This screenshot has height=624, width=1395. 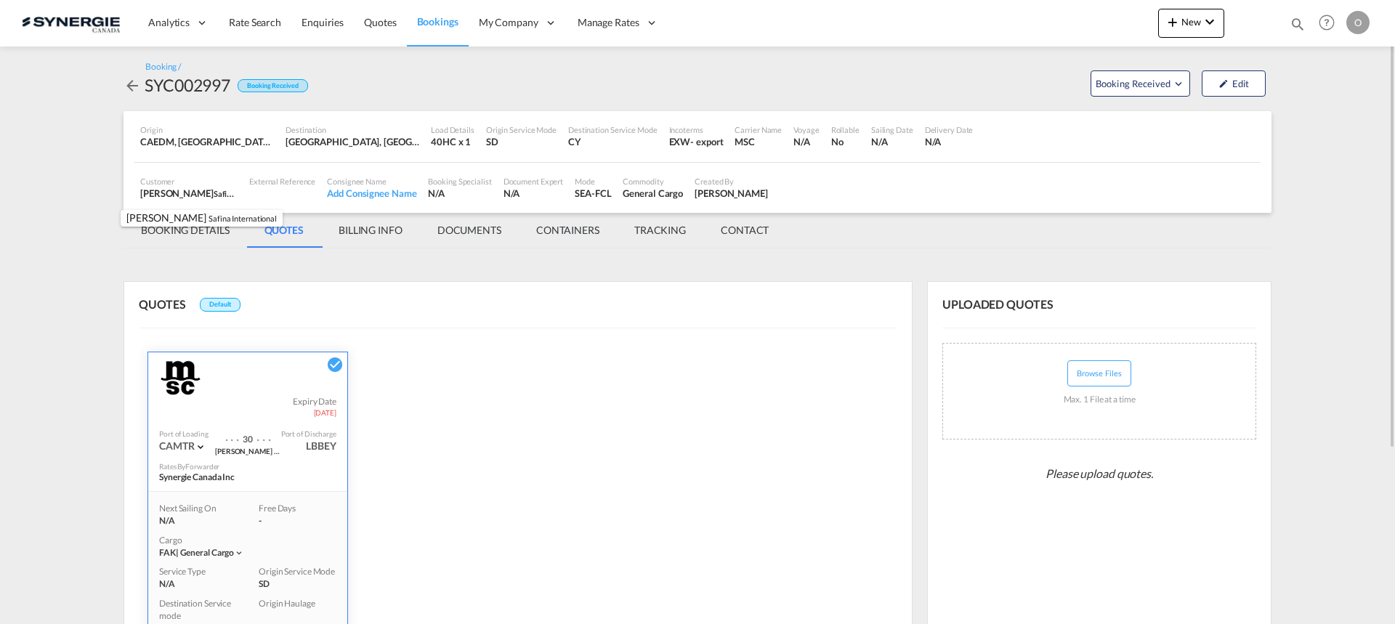 What do you see at coordinates (207, 142) in the screenshot?
I see `div: CAEDM, Edmonton, AB, Canada, North America, Americas` at bounding box center [207, 142].